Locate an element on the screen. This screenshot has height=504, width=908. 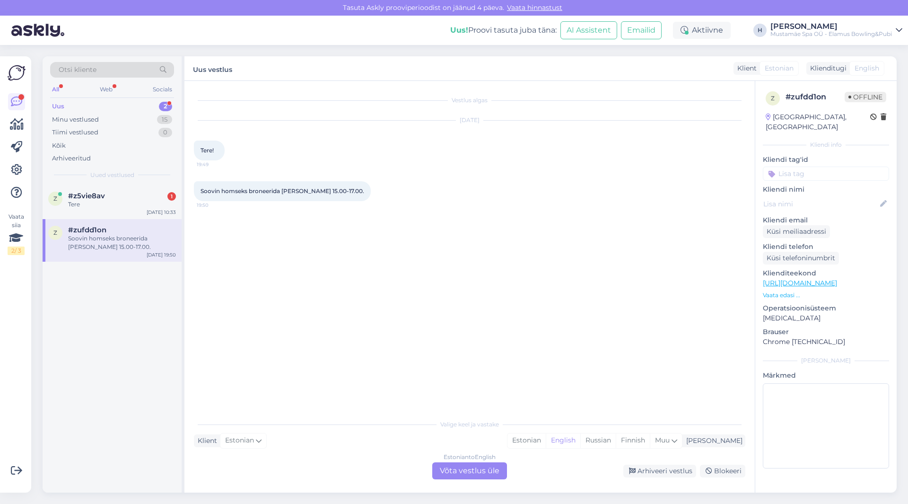
span: #z5vie8av is located at coordinates (87, 196).